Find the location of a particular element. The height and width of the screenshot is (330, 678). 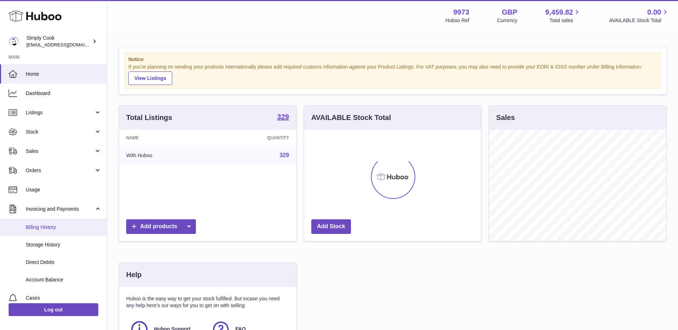

div: Currency is located at coordinates (507, 20).